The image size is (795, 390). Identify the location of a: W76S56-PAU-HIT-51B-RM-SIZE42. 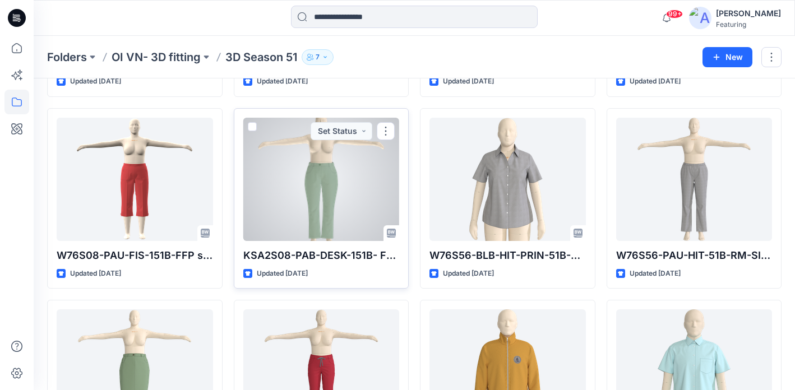
(694, 179).